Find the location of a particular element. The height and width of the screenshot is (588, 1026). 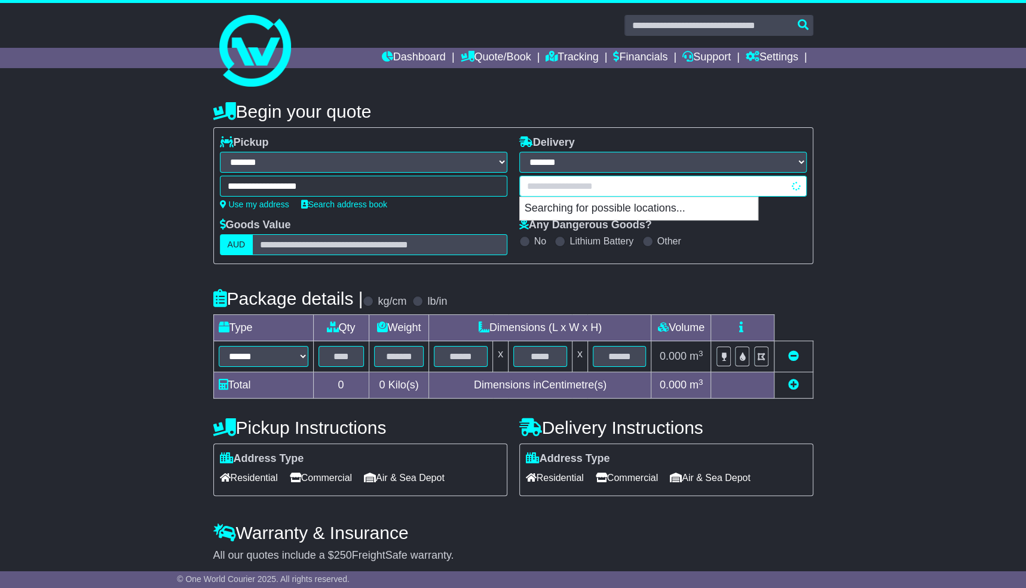

a: Support is located at coordinates (707, 58).